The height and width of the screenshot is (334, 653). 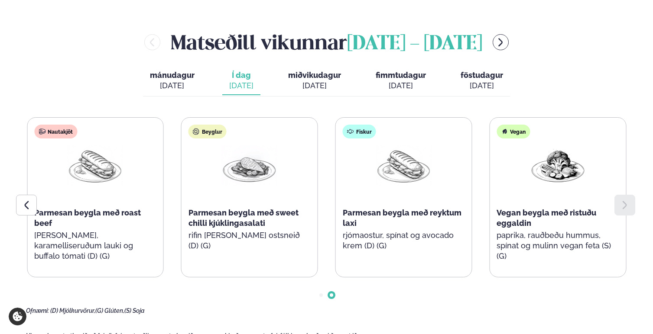 What do you see at coordinates (558, 246) in the screenshot?
I see `p: paprika, rauðbeðu hummus, spínat og mulinn vegan feta (S) (G)` at bounding box center [558, 246].